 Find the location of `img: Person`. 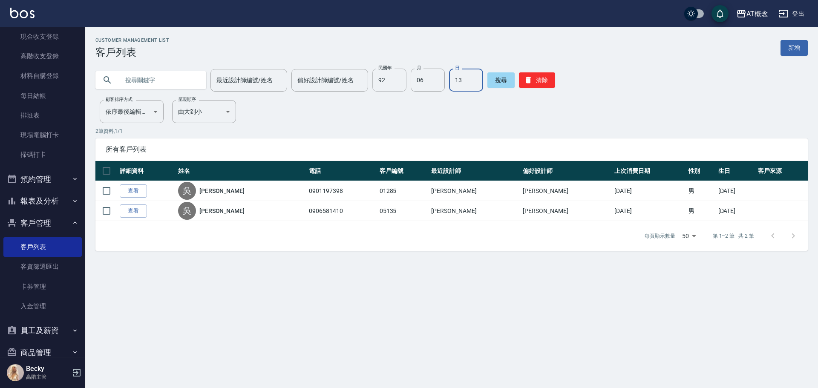

img: Person is located at coordinates (15, 373).